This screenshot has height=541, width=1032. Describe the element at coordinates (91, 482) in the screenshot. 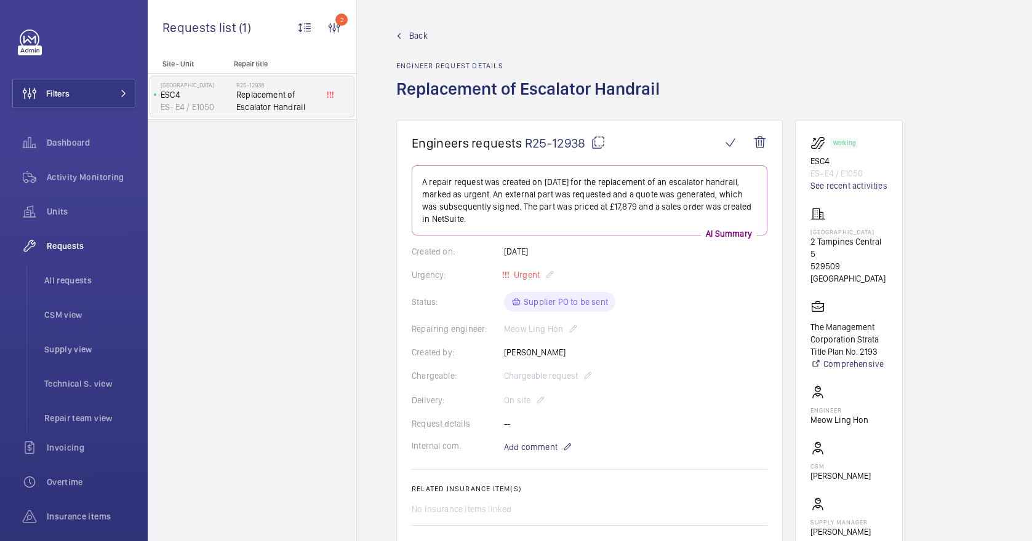

I see `span: Overtime` at that location.